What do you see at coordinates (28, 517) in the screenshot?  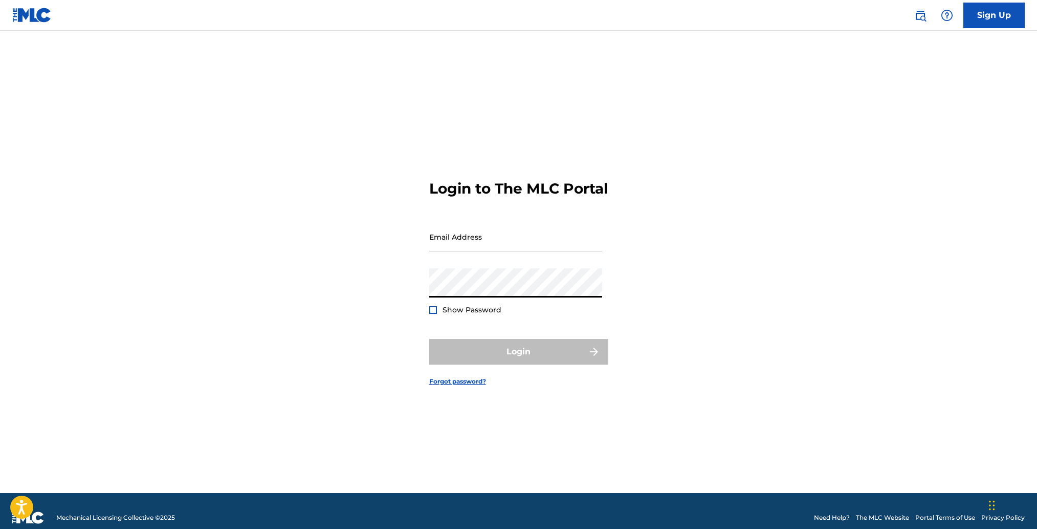 I see `img: logo` at bounding box center [28, 517].